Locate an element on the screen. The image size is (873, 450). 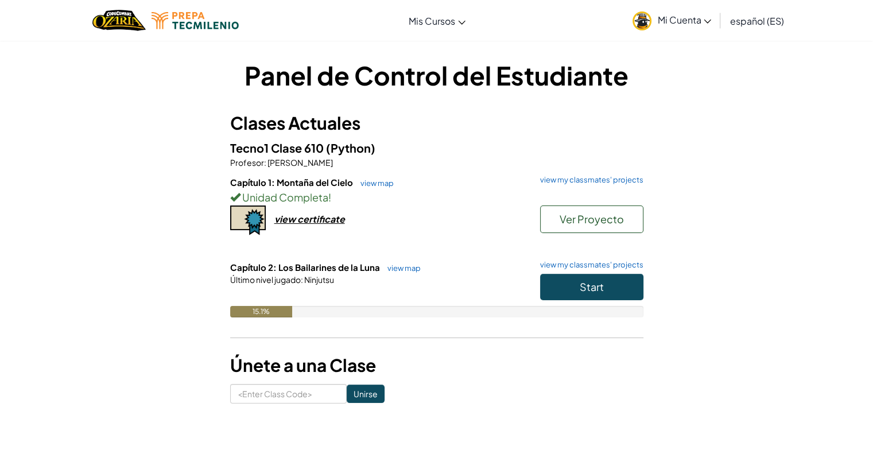
span: Ninjutsu is located at coordinates (319, 279).